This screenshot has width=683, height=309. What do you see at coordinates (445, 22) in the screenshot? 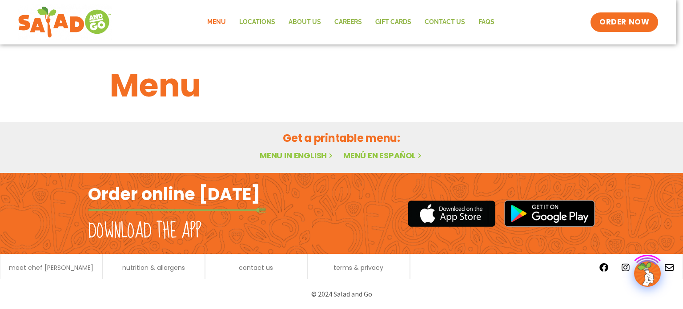
I see `a: Contact Us` at bounding box center [445, 22].